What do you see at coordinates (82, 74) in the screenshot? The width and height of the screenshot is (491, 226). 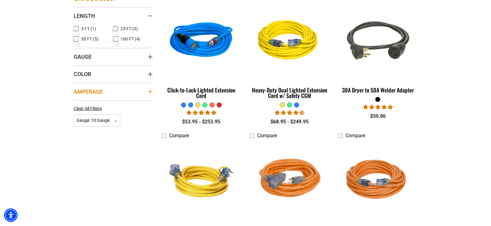 I see `span: Color` at bounding box center [82, 74].